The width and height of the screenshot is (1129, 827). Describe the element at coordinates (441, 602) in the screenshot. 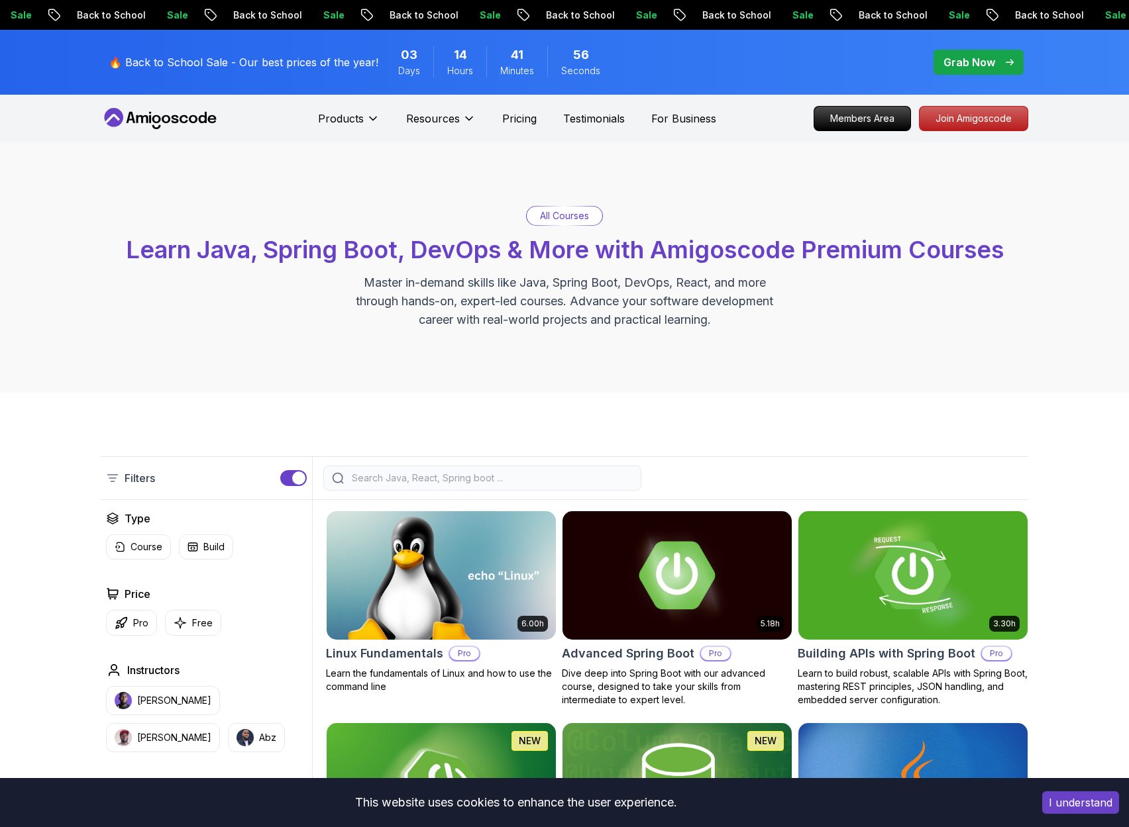

I see `a: Linux Fundamentals card6.00hLinux FundamentalsProLearn the fundamentals of Linux and how to use t...` at that location.